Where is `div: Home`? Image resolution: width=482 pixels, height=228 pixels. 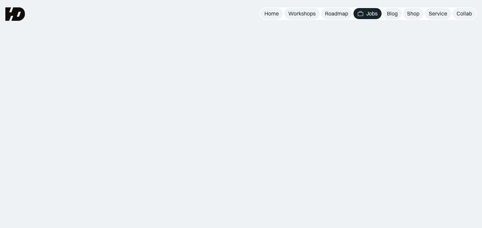 div: Home is located at coordinates (272, 13).